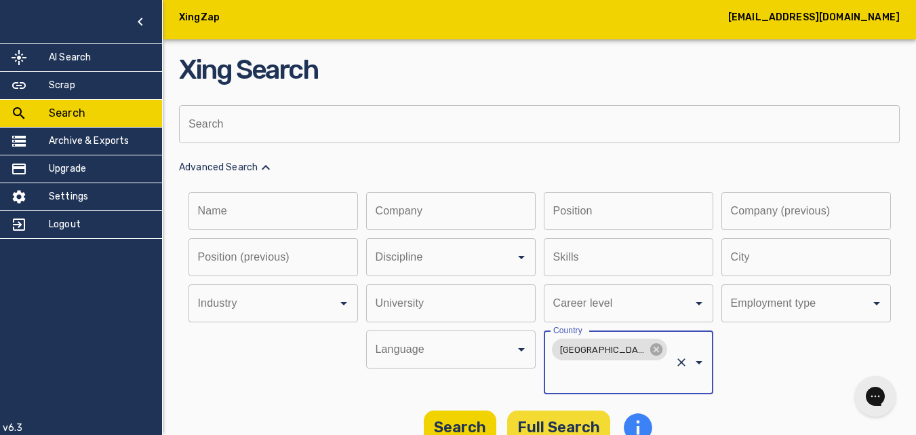 This screenshot has height=435, width=916. I want to click on h5: XingZap, so click(199, 18).